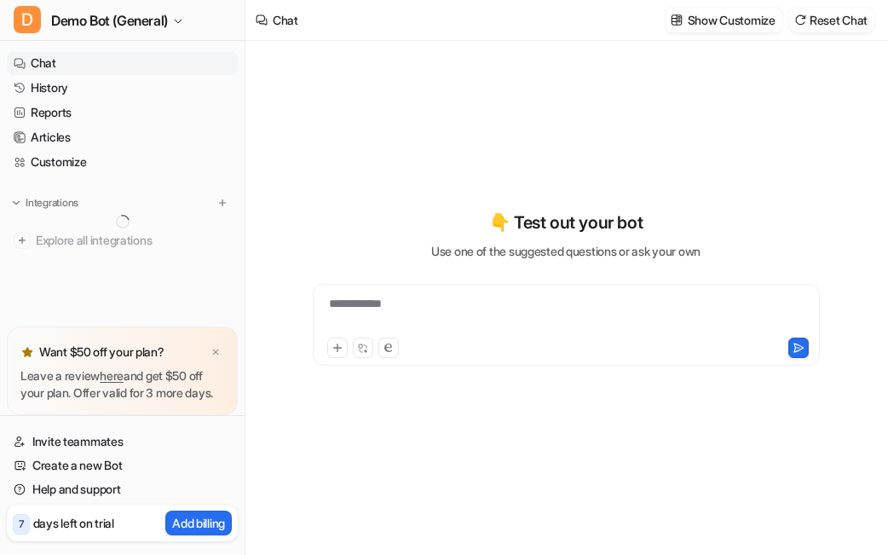 The width and height of the screenshot is (888, 555). I want to click on img: expand menu, so click(16, 203).